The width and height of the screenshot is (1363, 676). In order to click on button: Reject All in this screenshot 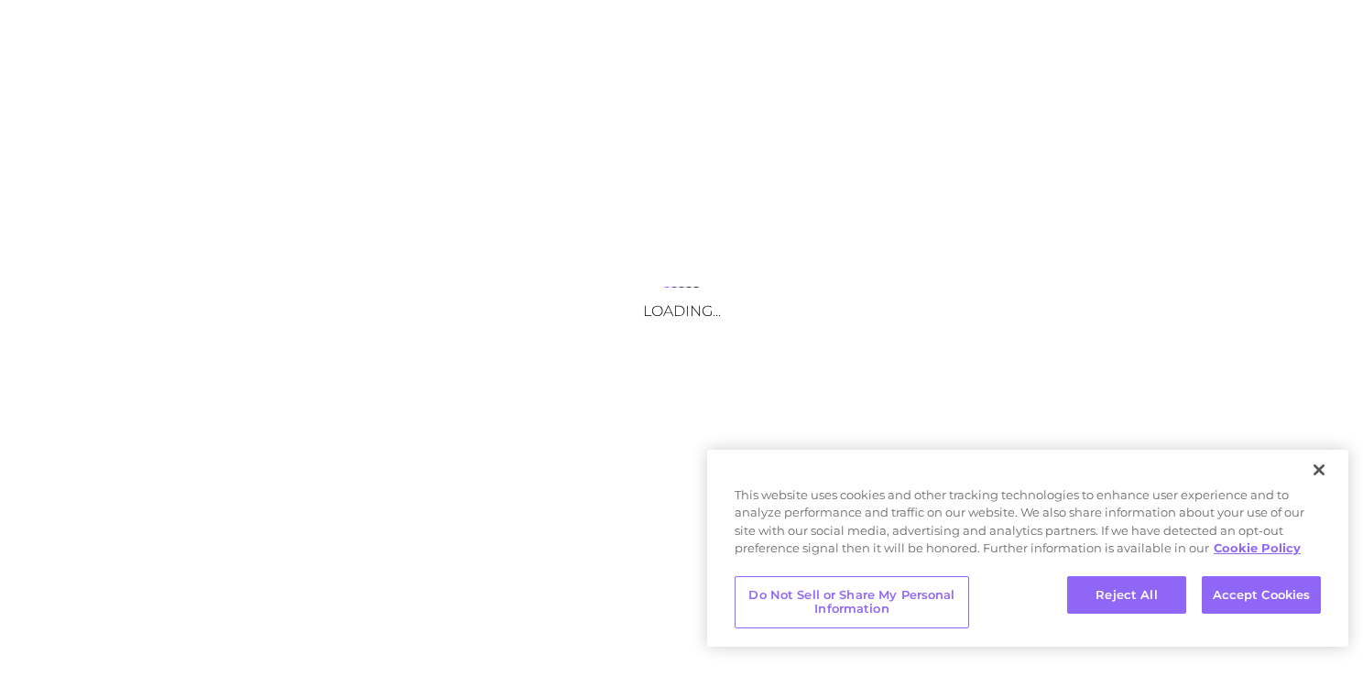, I will do `click(1127, 595)`.